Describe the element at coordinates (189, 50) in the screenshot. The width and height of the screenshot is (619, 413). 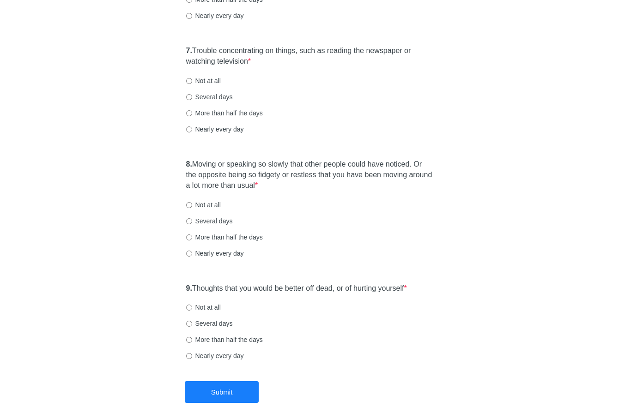
I see `strong: 7.` at that location.